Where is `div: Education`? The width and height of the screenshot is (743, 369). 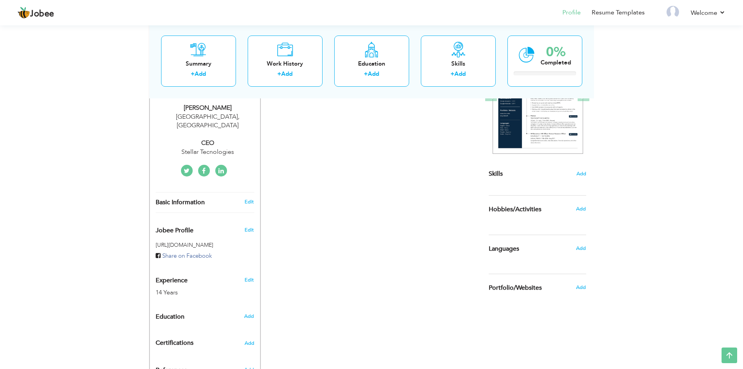 div: Education is located at coordinates (372, 63).